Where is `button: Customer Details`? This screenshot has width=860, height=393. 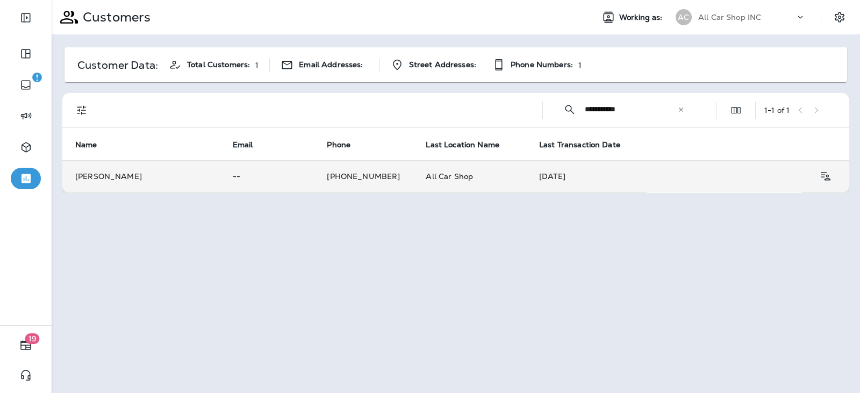
button: Customer Details is located at coordinates (825, 176).